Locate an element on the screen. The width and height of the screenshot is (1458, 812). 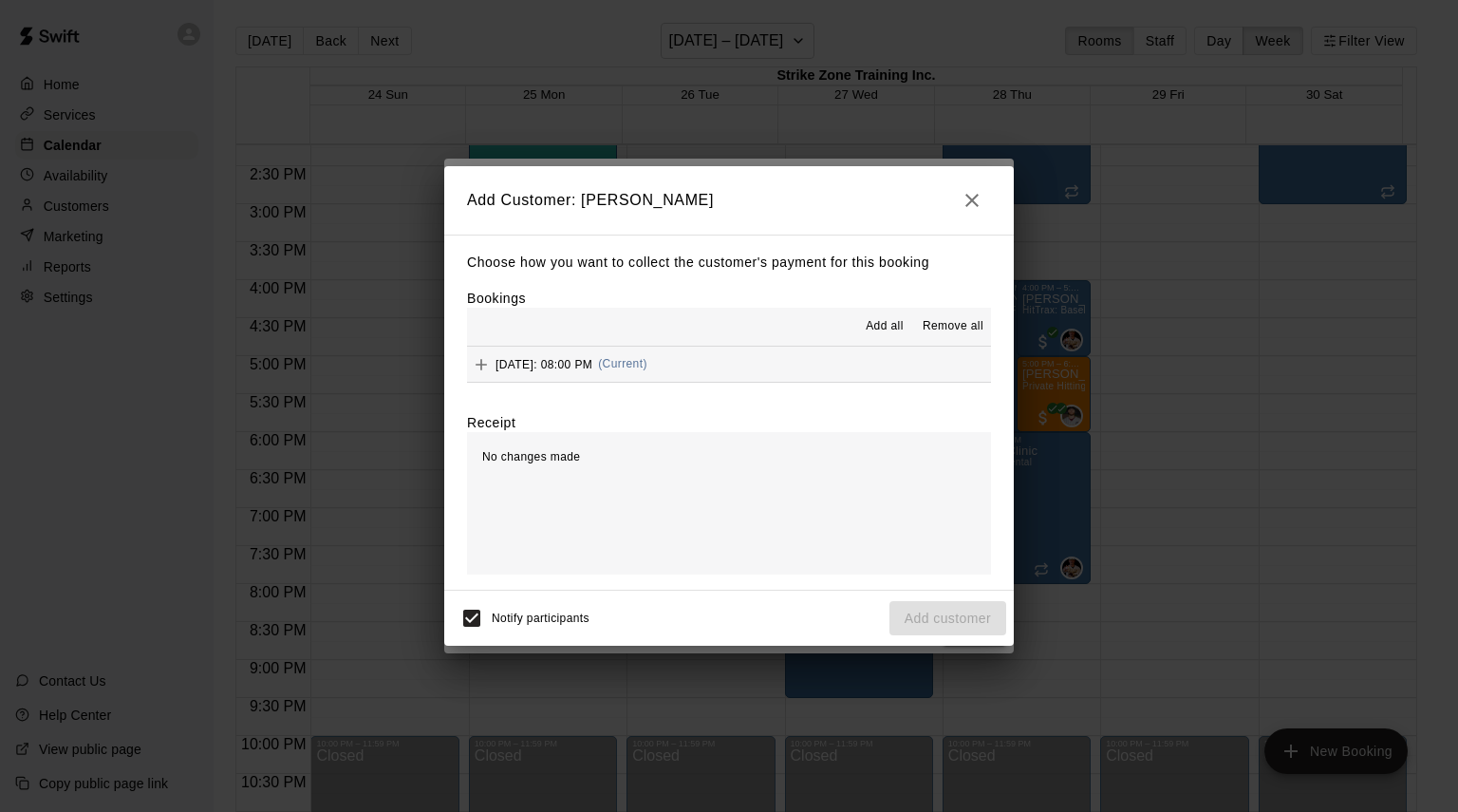
button: Remove all is located at coordinates (953, 326).